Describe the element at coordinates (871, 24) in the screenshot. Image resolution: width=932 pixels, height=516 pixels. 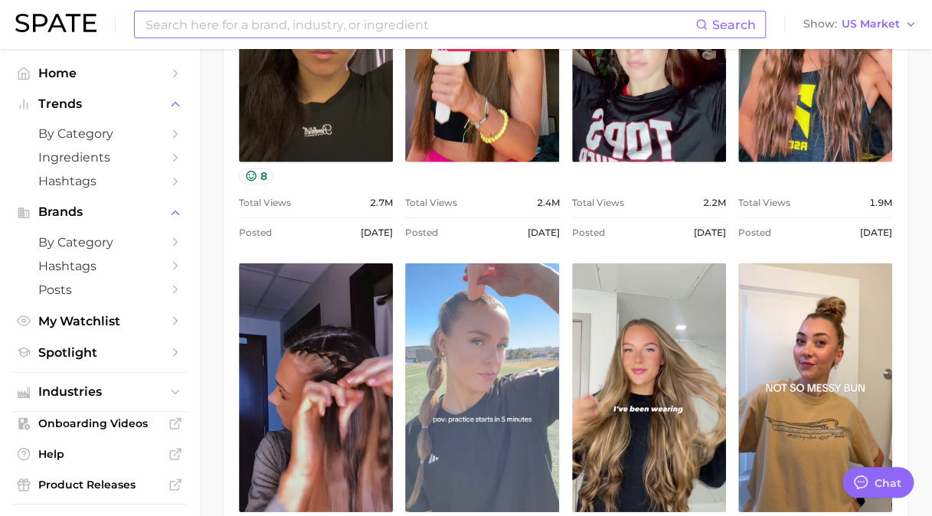
I see `span: US Market` at that location.